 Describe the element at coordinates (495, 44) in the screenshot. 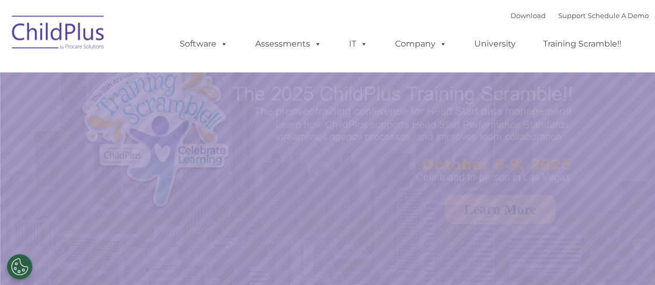

I see `a: University` at that location.